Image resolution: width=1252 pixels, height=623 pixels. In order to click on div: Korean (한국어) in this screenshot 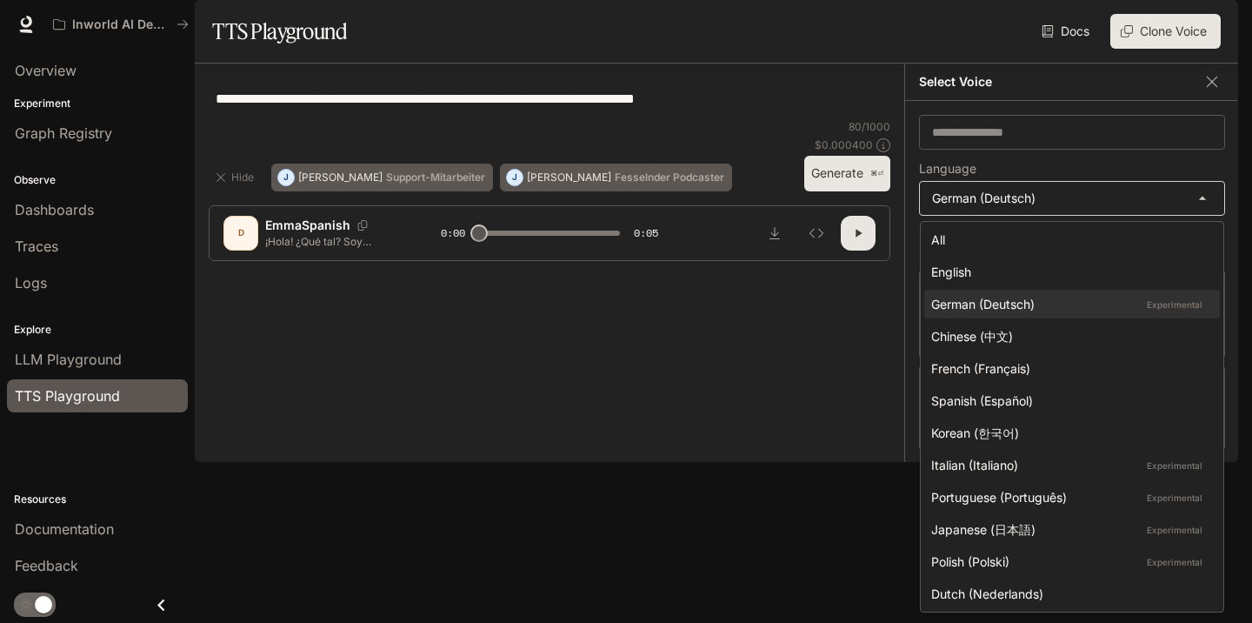, I will do `click(1069, 432)`.